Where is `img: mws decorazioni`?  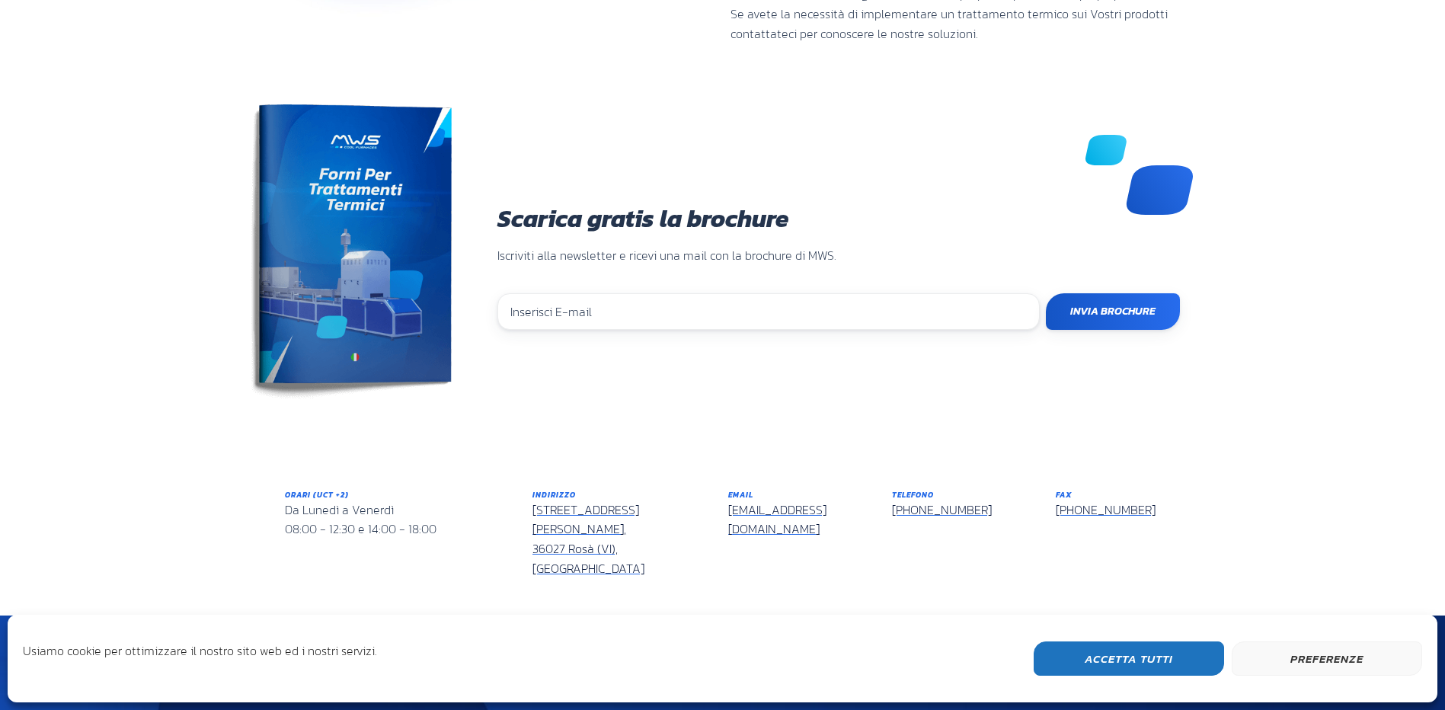 img: mws decorazioni is located at coordinates (1139, 174).